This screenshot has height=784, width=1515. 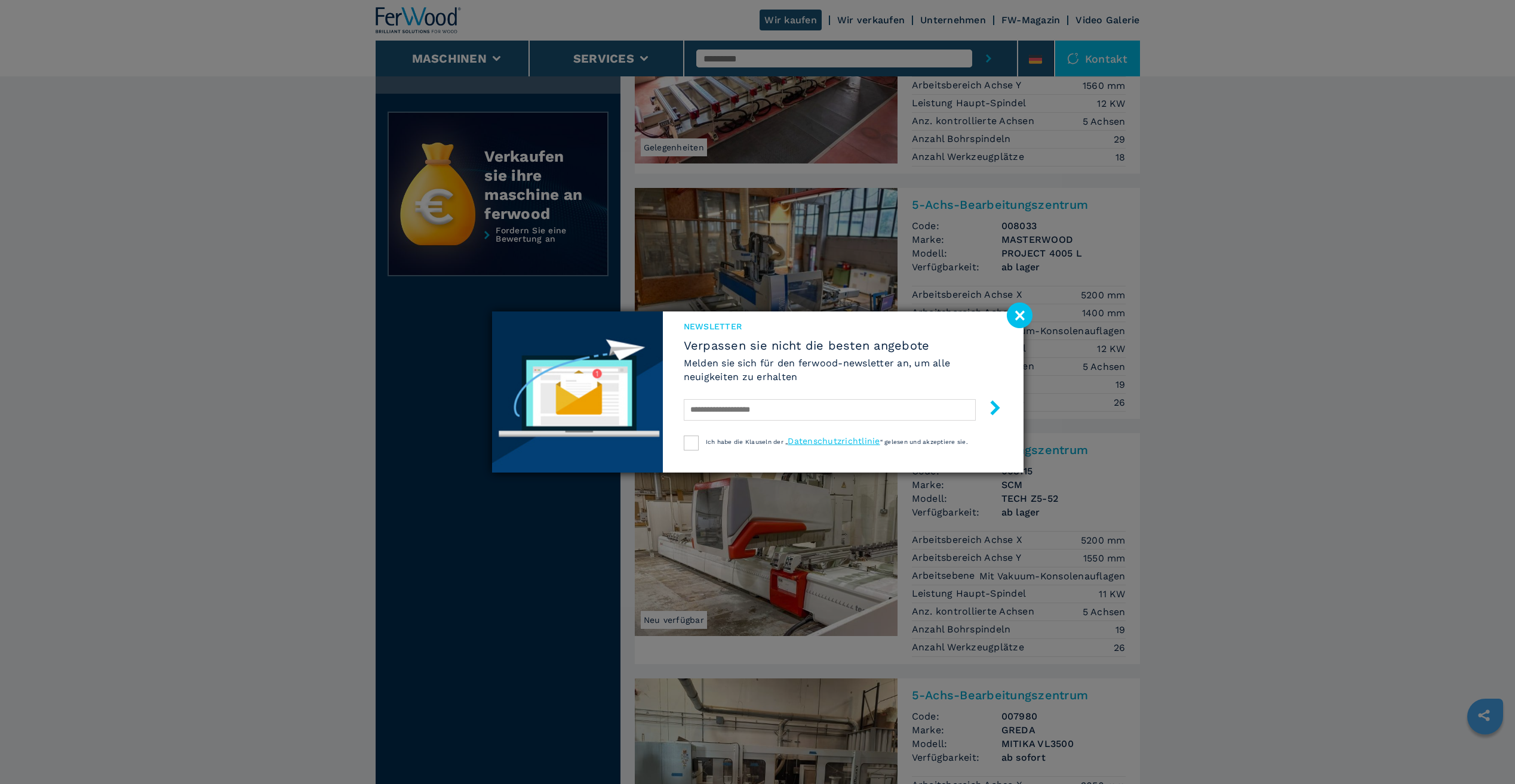 I want to click on span: Datenschutzrichtlinie, so click(x=833, y=441).